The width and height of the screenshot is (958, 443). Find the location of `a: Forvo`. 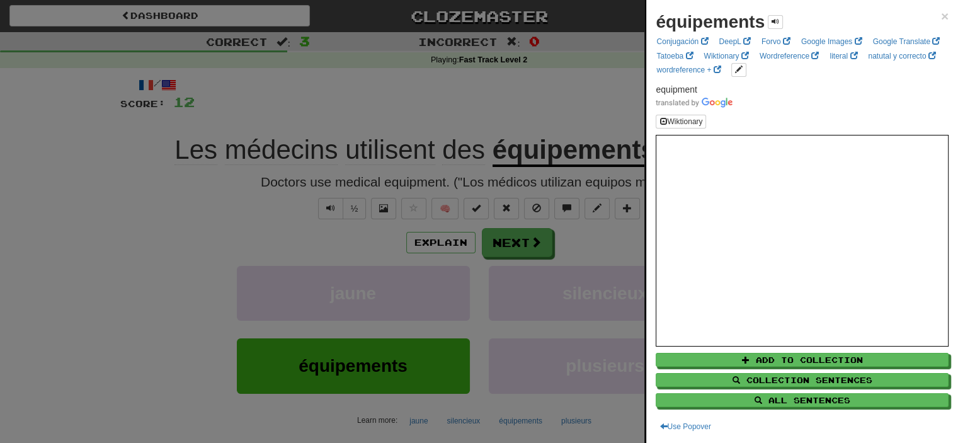

a: Forvo is located at coordinates (776, 42).